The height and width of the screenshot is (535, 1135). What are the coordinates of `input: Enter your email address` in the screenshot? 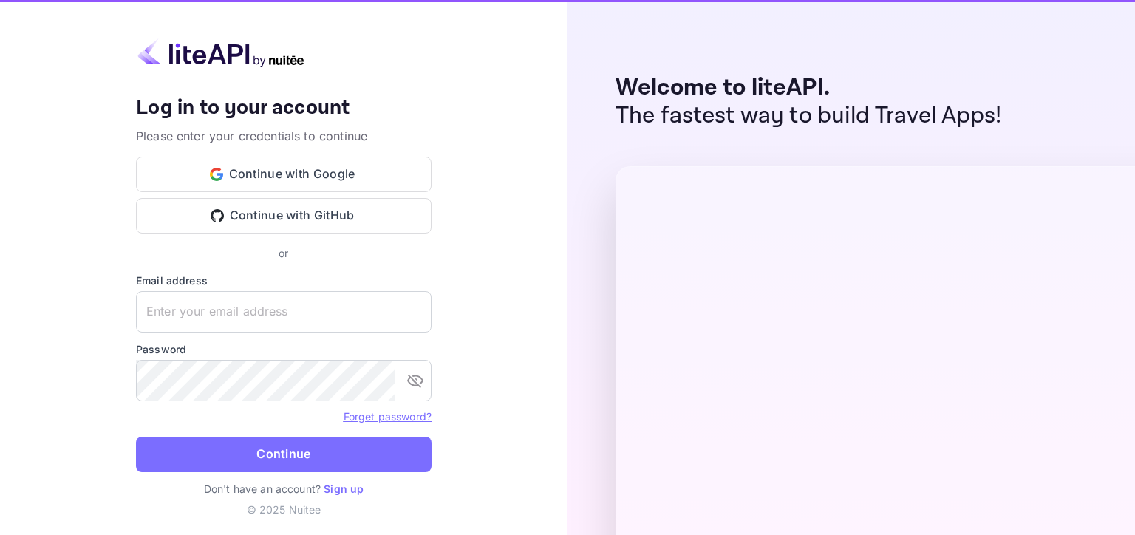 It's located at (284, 312).